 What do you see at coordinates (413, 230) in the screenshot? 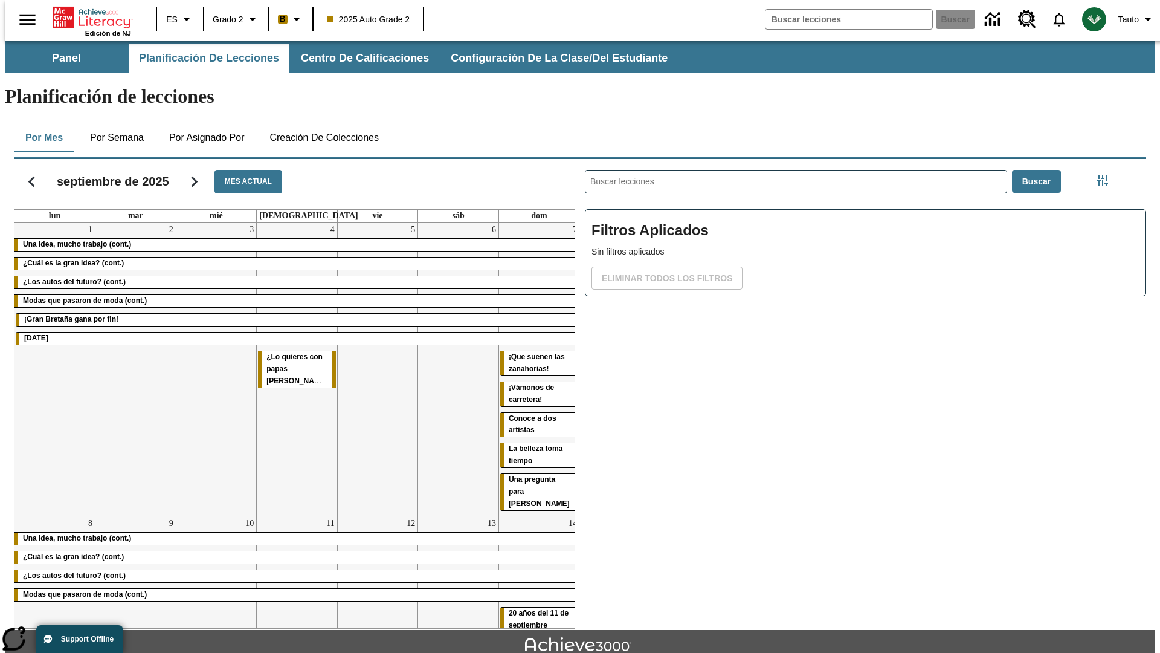
I see `a: 5 de septiembre de 2025` at bounding box center [413, 230].